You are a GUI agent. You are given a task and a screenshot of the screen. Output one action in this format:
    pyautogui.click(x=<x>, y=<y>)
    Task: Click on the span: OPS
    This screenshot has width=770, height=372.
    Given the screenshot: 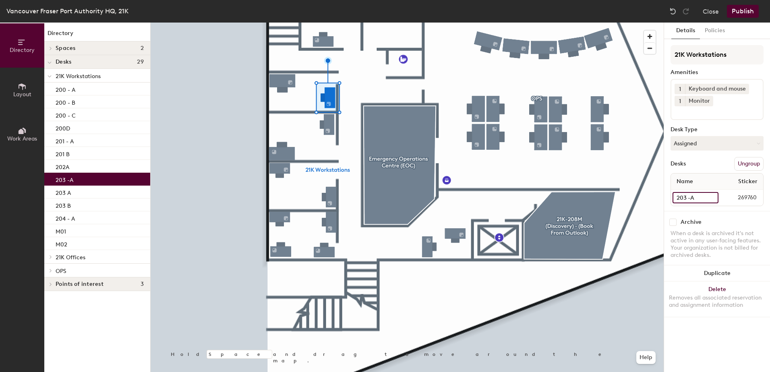 What is the action you would take?
    pyautogui.click(x=61, y=271)
    